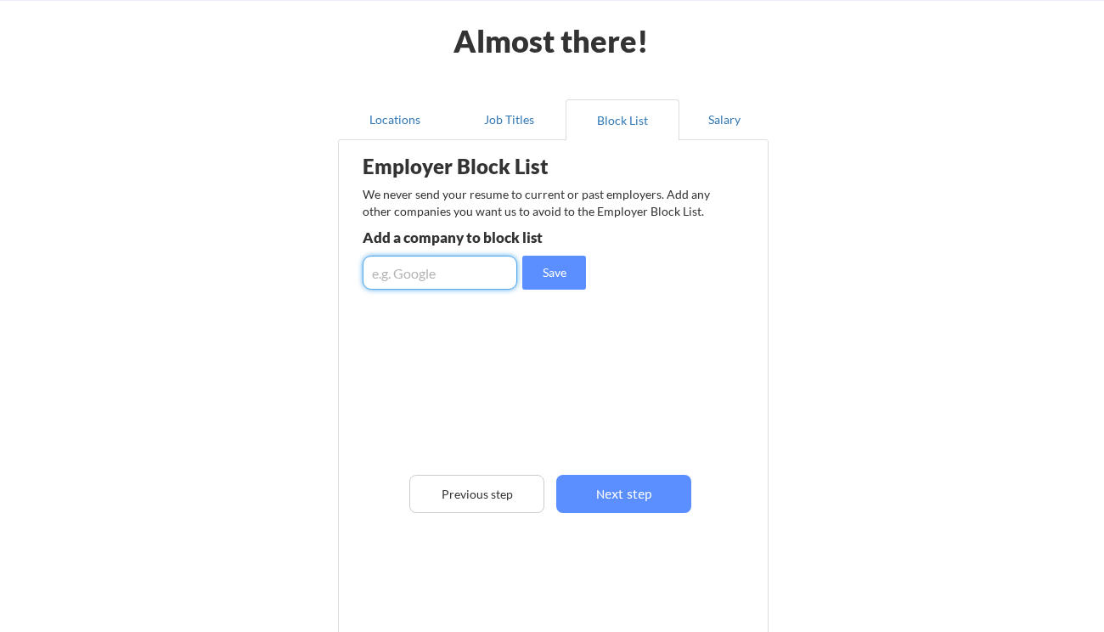  Describe the element at coordinates (551, 41) in the screenshot. I see `div: Almost there!` at that location.